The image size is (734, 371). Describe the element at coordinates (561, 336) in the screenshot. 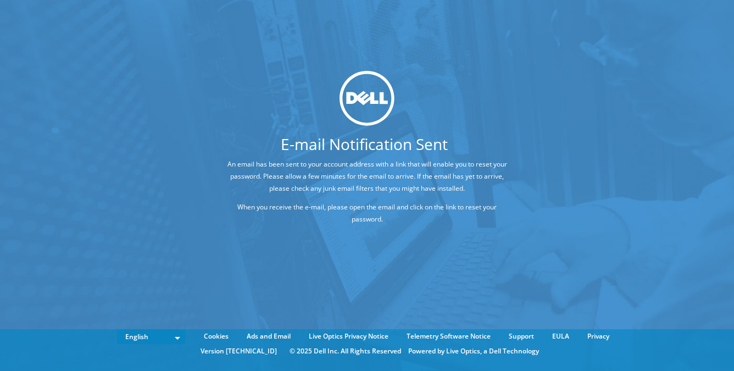

I see `a: EULA` at that location.